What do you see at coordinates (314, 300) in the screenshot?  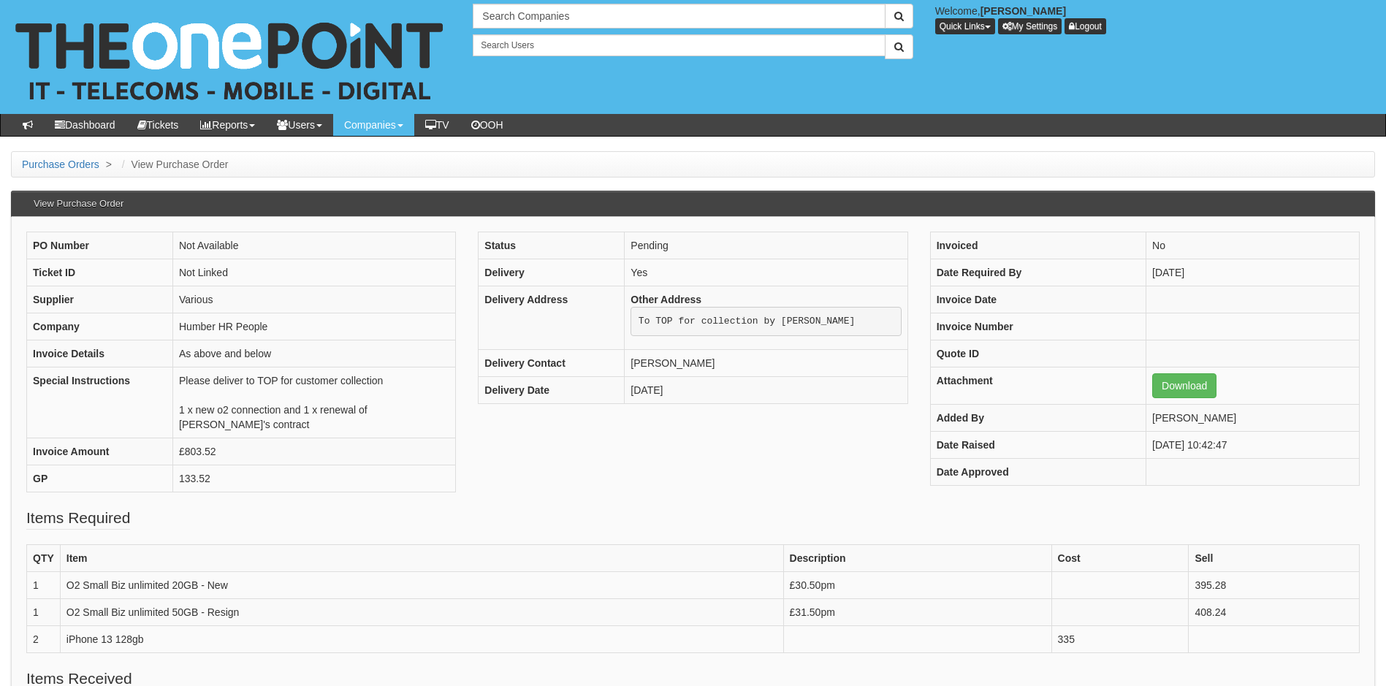 I see `td: Various` at bounding box center [314, 300].